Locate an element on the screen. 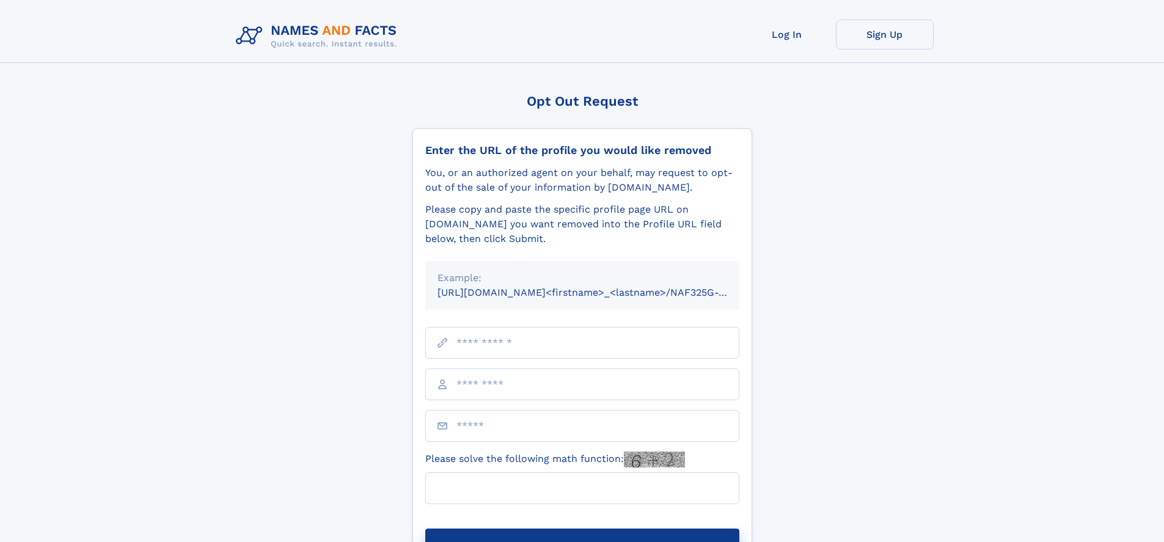 The height and width of the screenshot is (542, 1164). label: Please solve the following math function: is located at coordinates (555, 459).